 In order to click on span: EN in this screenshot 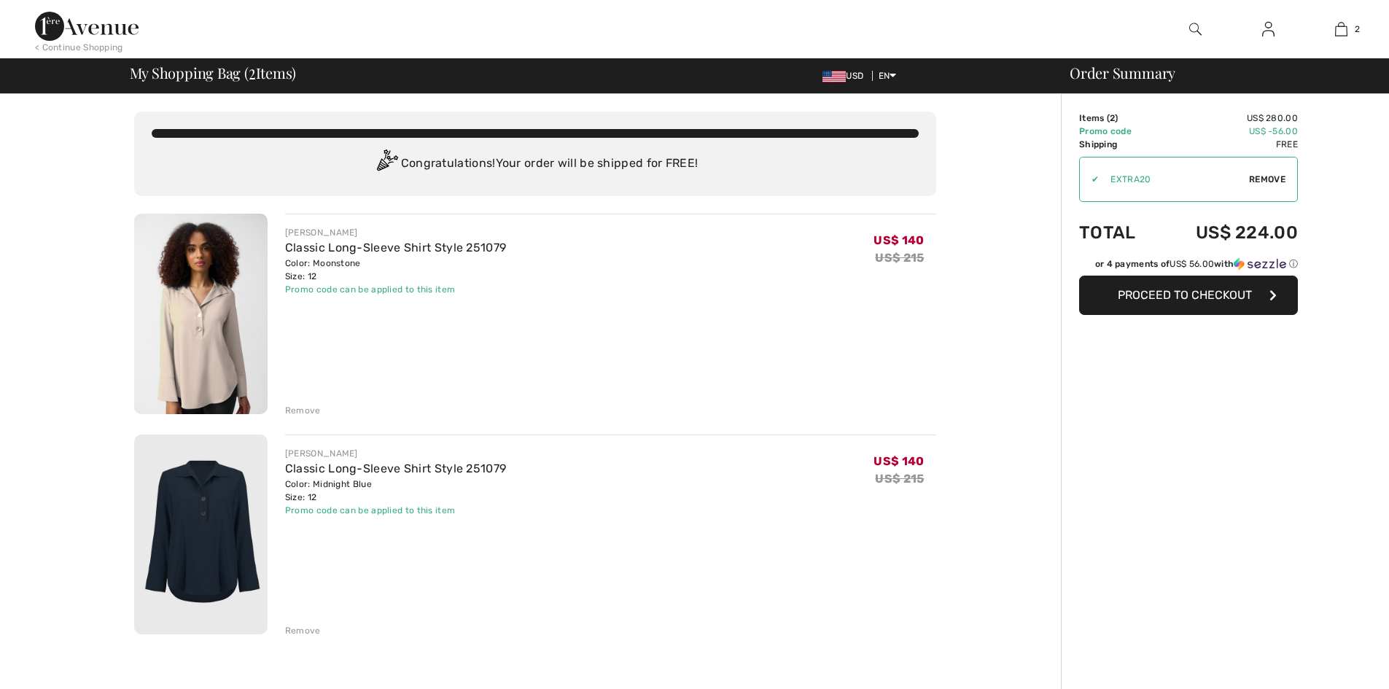, I will do `click(888, 76)`.